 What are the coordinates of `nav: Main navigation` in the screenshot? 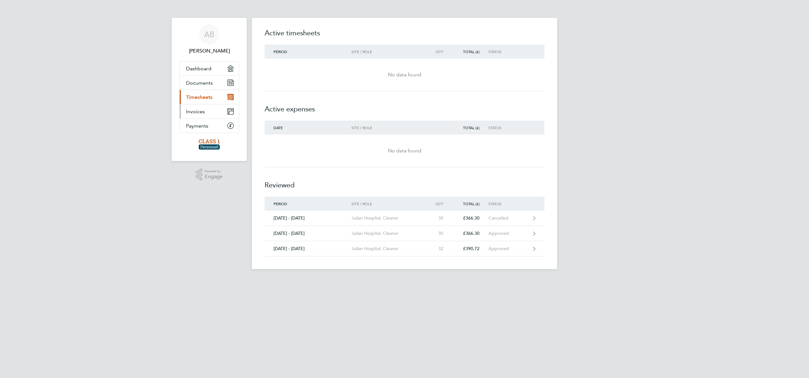 It's located at (209, 89).